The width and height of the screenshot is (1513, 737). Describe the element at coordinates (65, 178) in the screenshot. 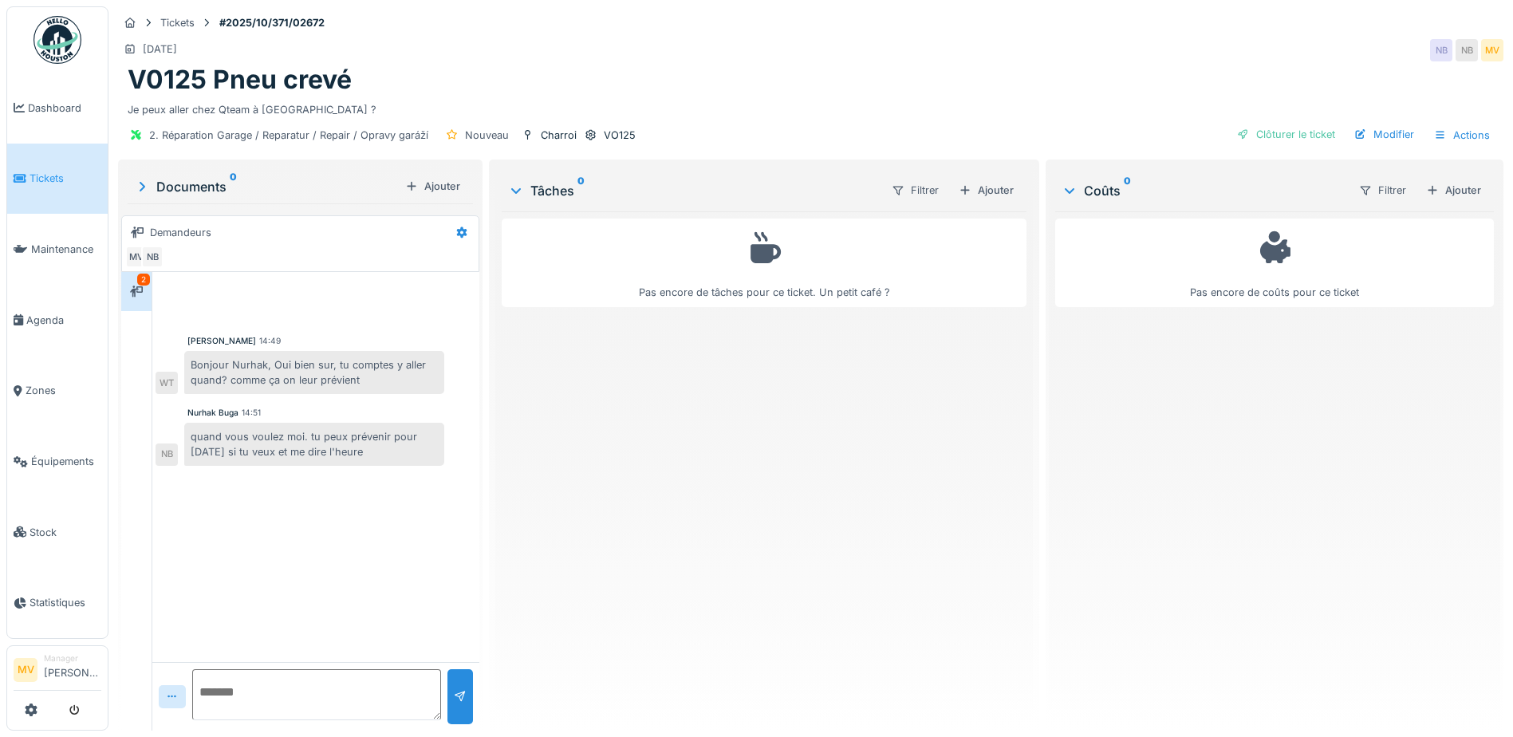

I see `span: Tickets` at that location.